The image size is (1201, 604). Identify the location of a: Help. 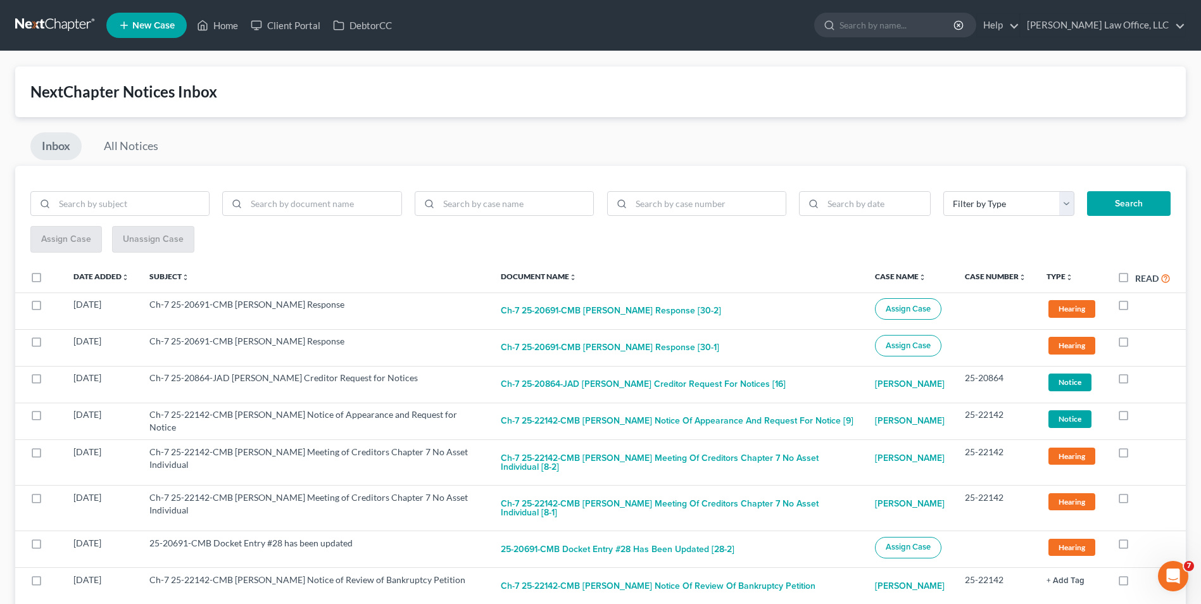
(998, 25).